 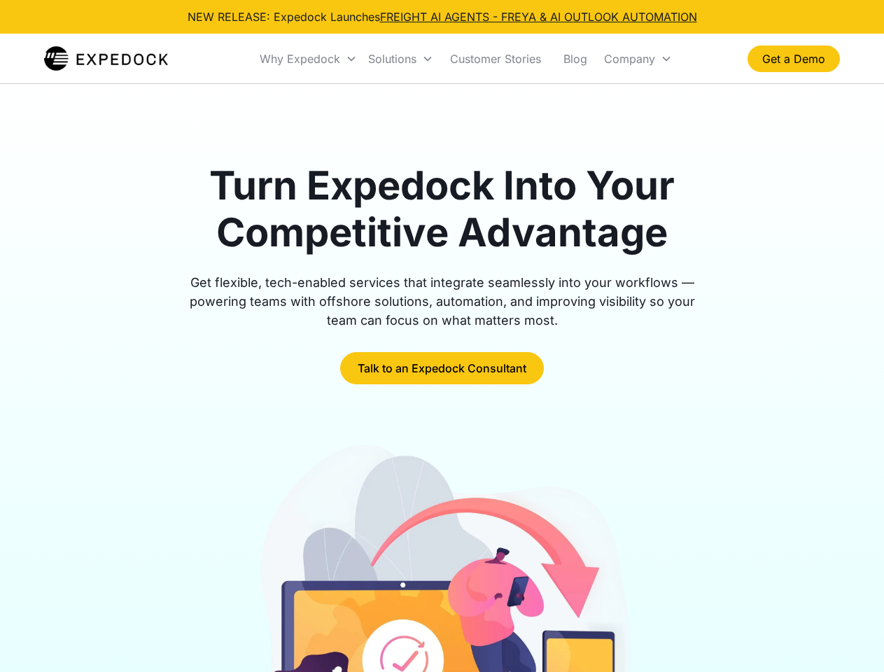 What do you see at coordinates (443, 301) in the screenshot?
I see `div: Get flexible, tech-enabled services that integrate seamlessly into your workflows — powering team...` at bounding box center [443, 301].